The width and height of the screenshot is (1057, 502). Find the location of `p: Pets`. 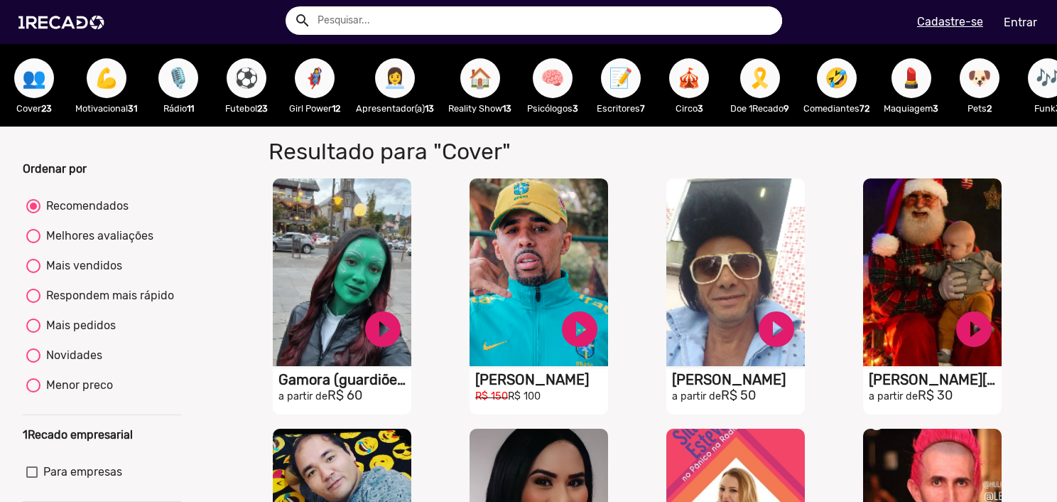

p: Pets is located at coordinates (980, 108).